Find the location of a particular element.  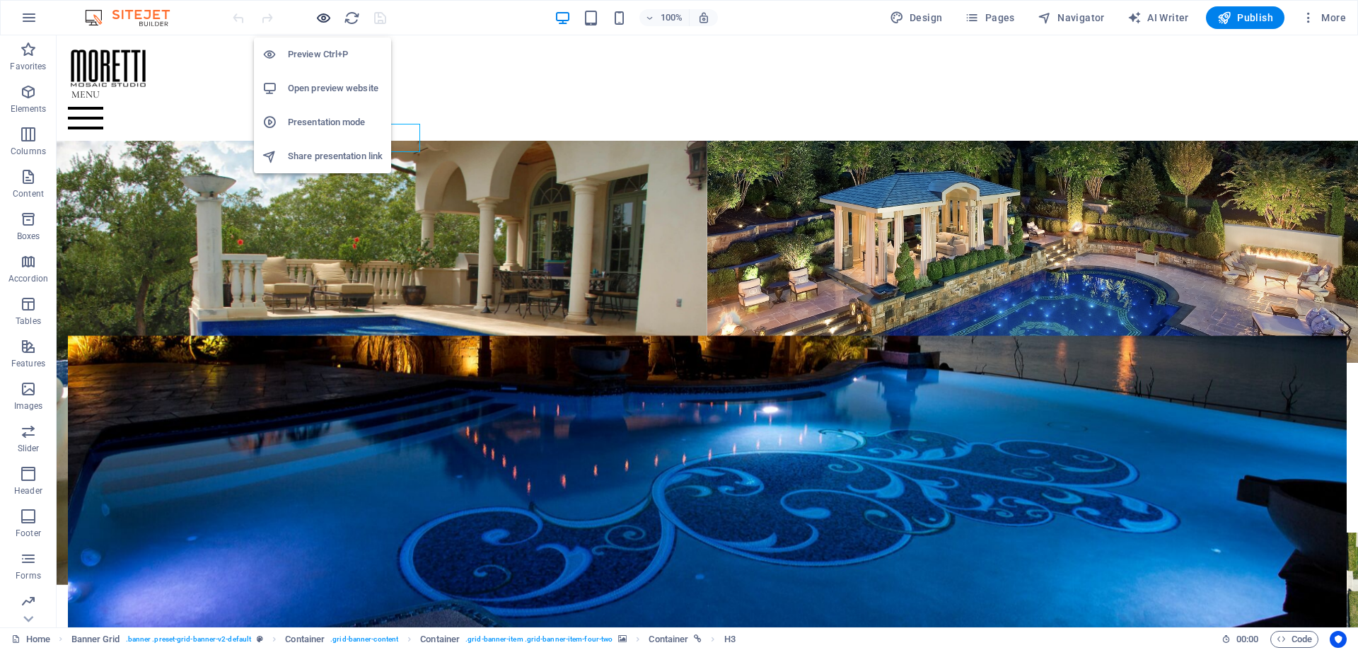

span: Publish is located at coordinates (1245, 18).